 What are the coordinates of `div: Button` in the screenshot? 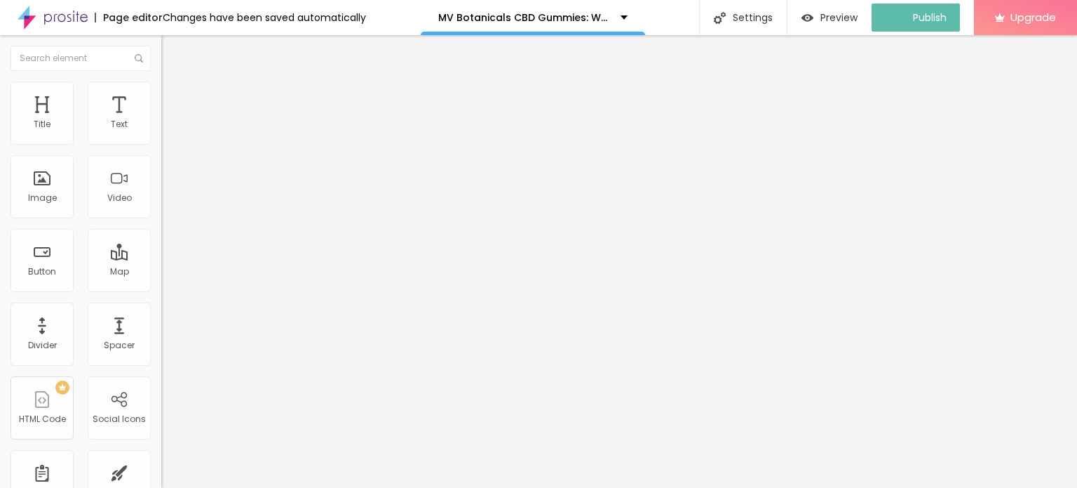 It's located at (42, 271).